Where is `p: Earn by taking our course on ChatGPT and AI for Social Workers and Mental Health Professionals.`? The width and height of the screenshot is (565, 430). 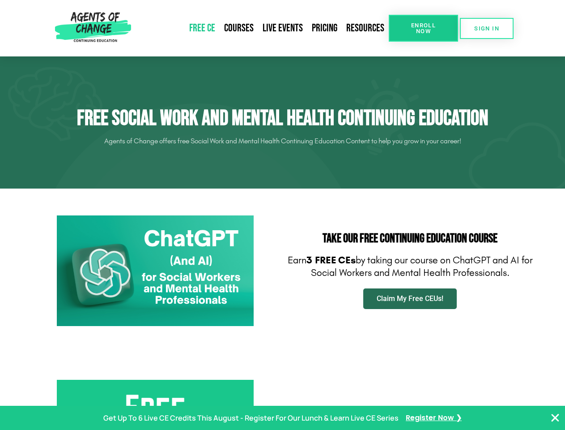 p: Earn by taking our course on ChatGPT and AI for Social Workers and Mental Health Professionals. is located at coordinates (410, 266).